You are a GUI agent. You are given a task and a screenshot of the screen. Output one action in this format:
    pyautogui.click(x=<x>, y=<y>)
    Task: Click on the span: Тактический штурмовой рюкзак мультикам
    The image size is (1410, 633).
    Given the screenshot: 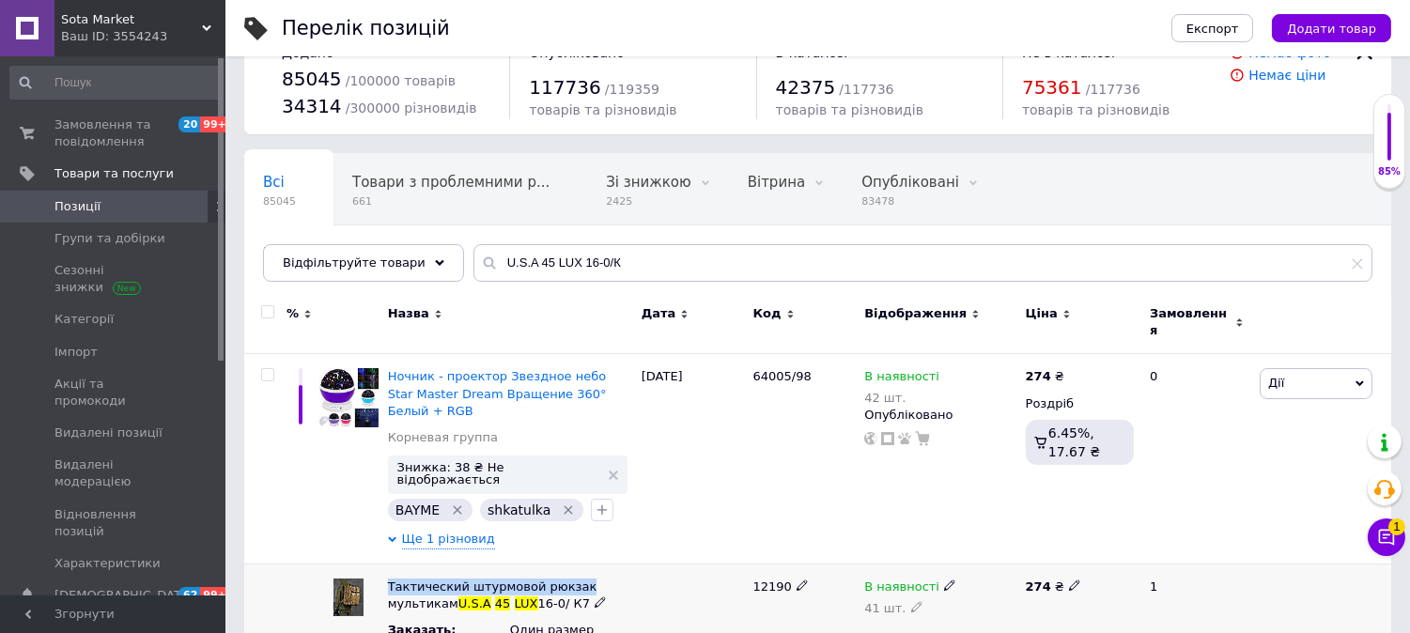 What is the action you would take?
    pyautogui.click(x=492, y=594)
    